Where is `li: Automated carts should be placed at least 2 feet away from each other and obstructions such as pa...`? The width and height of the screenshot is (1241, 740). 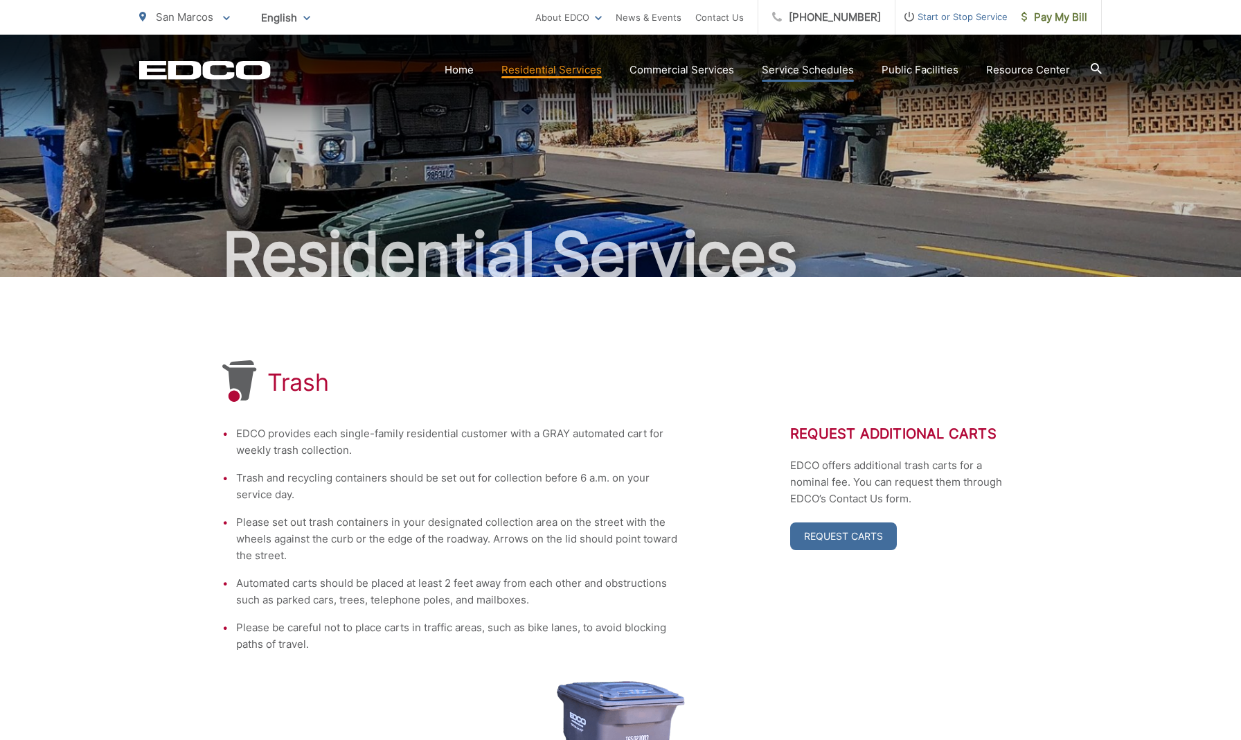 li: Automated carts should be placed at least 2 feet away from each other and obstructions such as pa... is located at coordinates (458, 592).